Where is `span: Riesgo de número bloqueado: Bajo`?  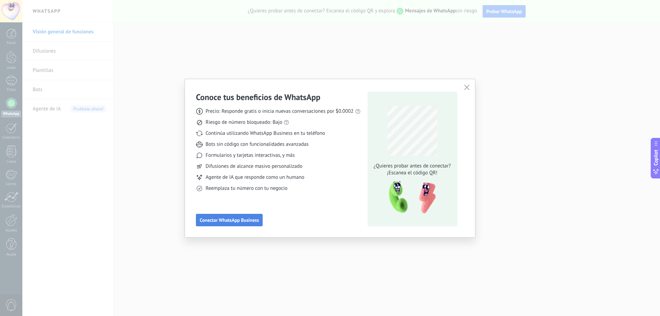 span: Riesgo de número bloqueado: Bajo is located at coordinates (244, 122).